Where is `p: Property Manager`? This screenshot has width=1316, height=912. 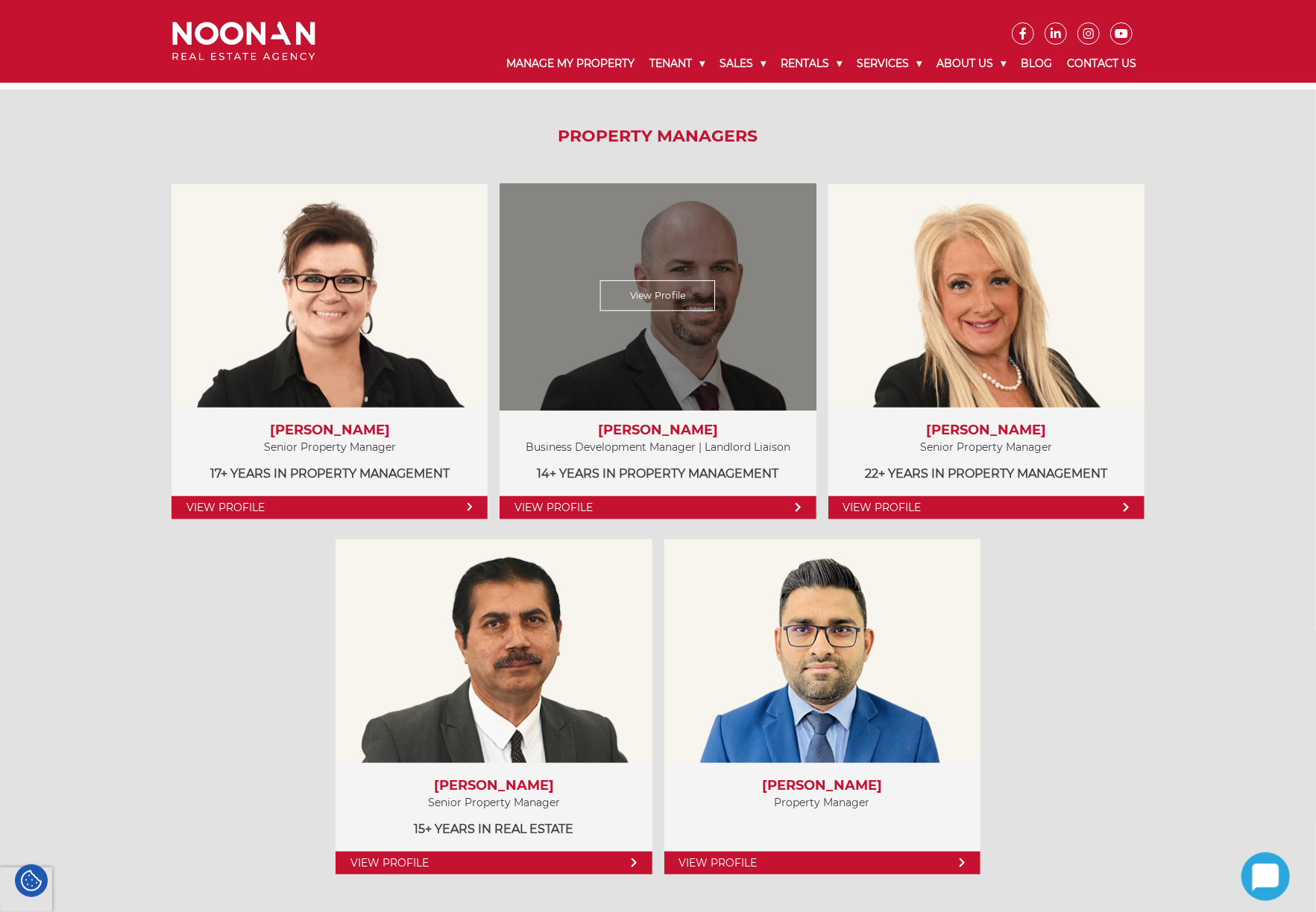
p: Property Manager is located at coordinates (822, 803).